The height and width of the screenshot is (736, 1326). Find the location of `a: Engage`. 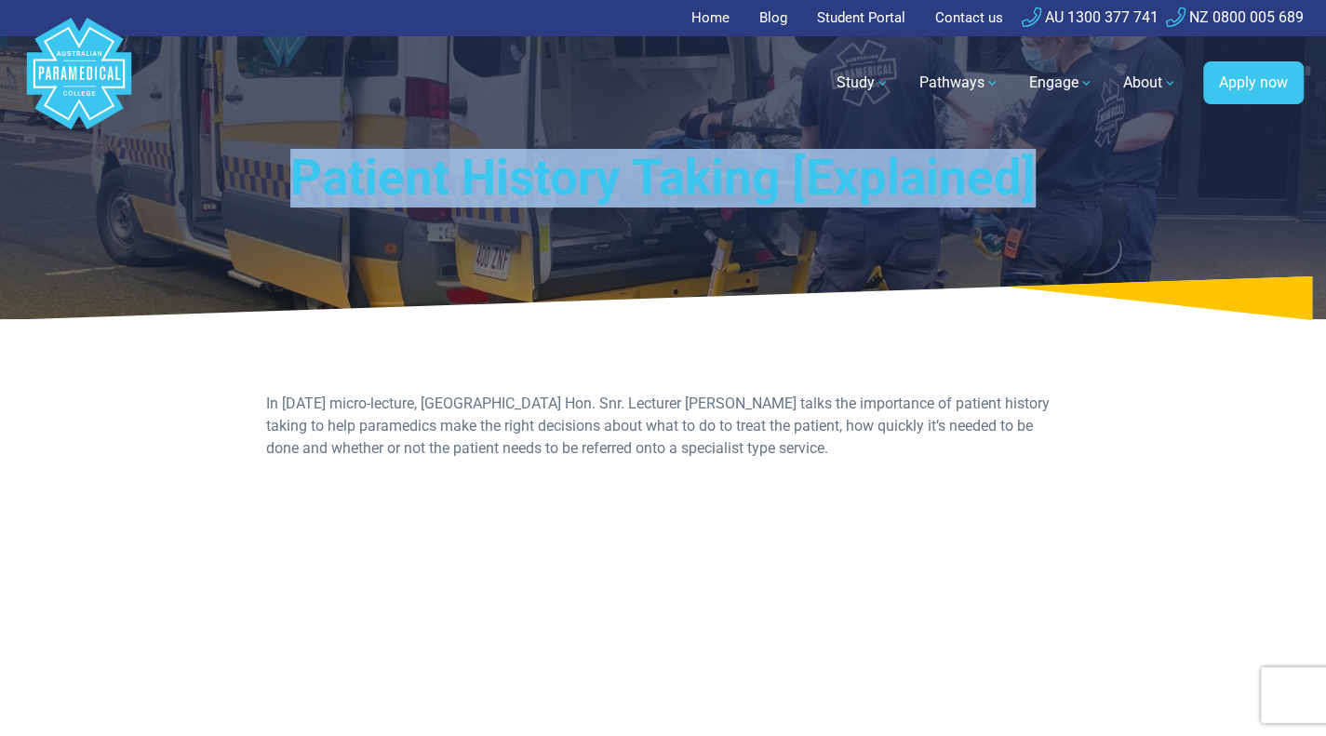

a: Engage is located at coordinates (1061, 83).